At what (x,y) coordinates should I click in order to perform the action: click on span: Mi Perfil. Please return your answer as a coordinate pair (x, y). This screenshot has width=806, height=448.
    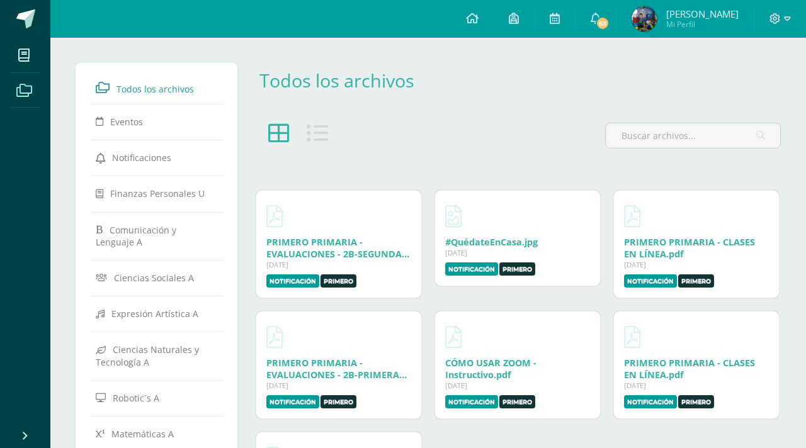
    Looking at the image, I should click on (702, 24).